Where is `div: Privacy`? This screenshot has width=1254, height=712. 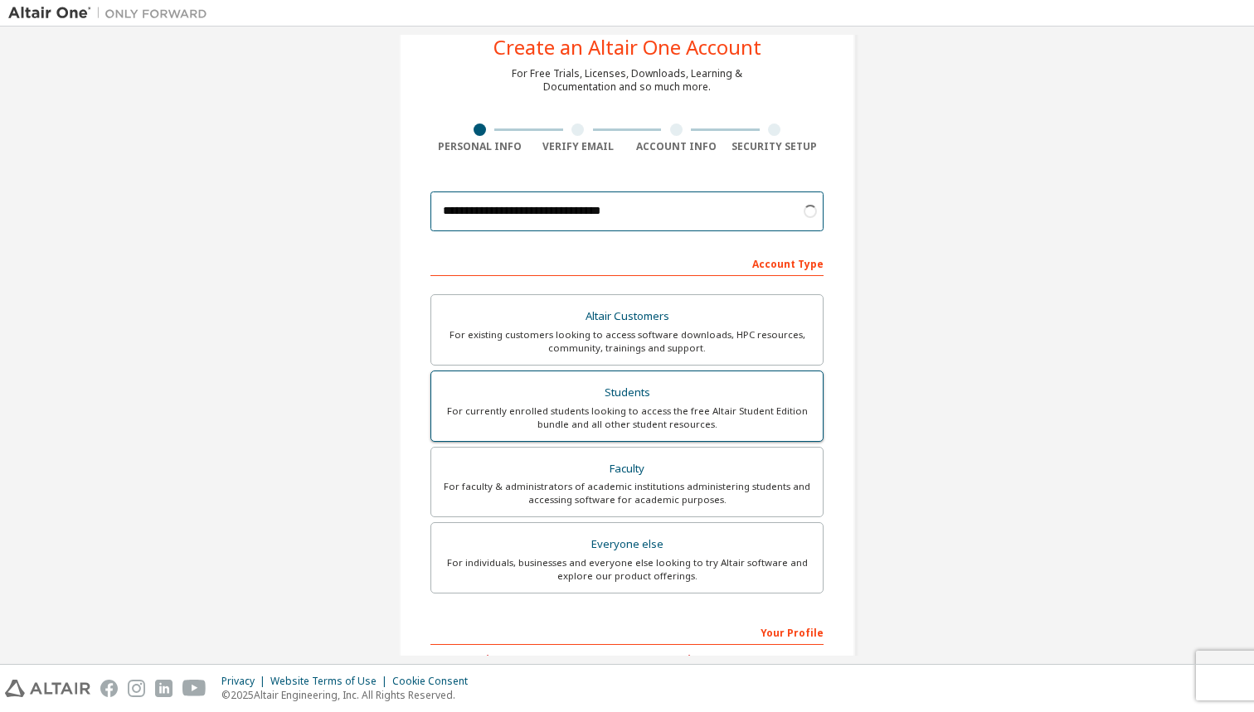
div: Privacy is located at coordinates (246, 682).